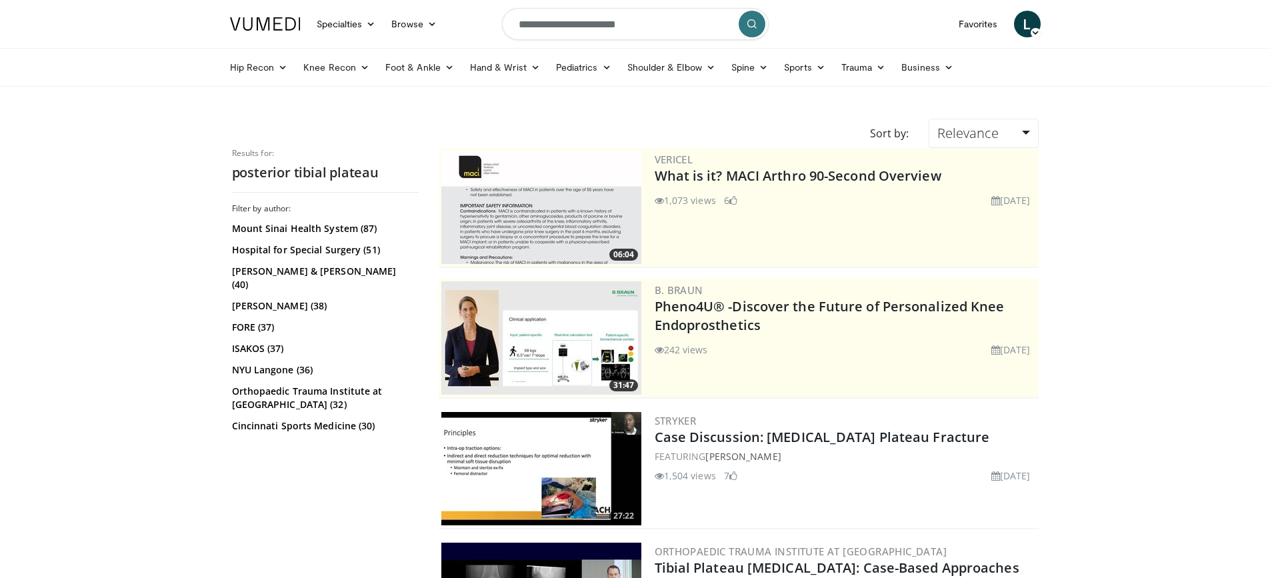 The width and height of the screenshot is (1270, 578). Describe the element at coordinates (265, 24) in the screenshot. I see `img: VuMedi Logo` at that location.